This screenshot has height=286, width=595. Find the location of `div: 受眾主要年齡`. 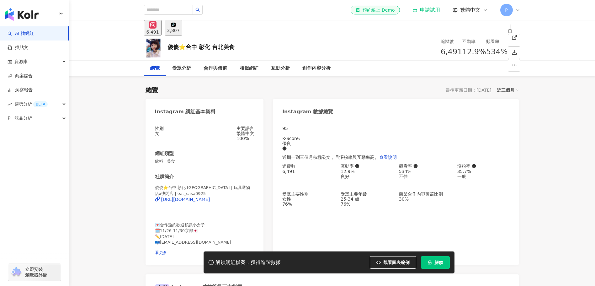

div: 受眾主要年齡 is located at coordinates (367, 194).